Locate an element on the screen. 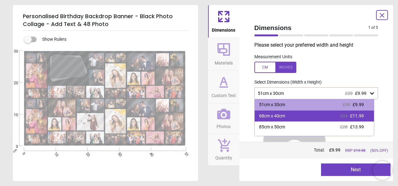 This screenshot has height=186, width=398. div: Total: is located at coordinates (321, 150).